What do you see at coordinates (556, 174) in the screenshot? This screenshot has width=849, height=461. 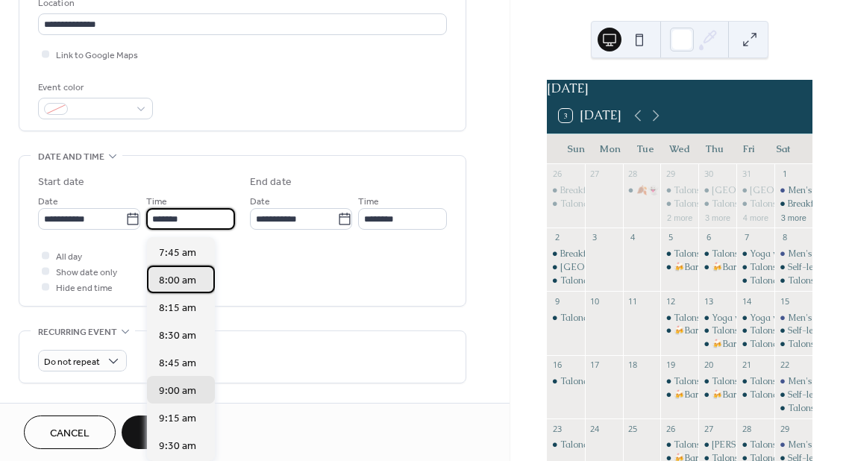 I see `div: 26` at bounding box center [556, 174].